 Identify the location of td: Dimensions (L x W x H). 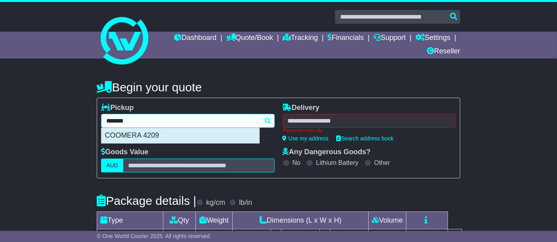
(300, 221).